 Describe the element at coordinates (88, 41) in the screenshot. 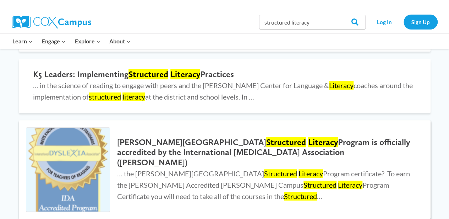

I see `button: Child menu of Explore` at that location.